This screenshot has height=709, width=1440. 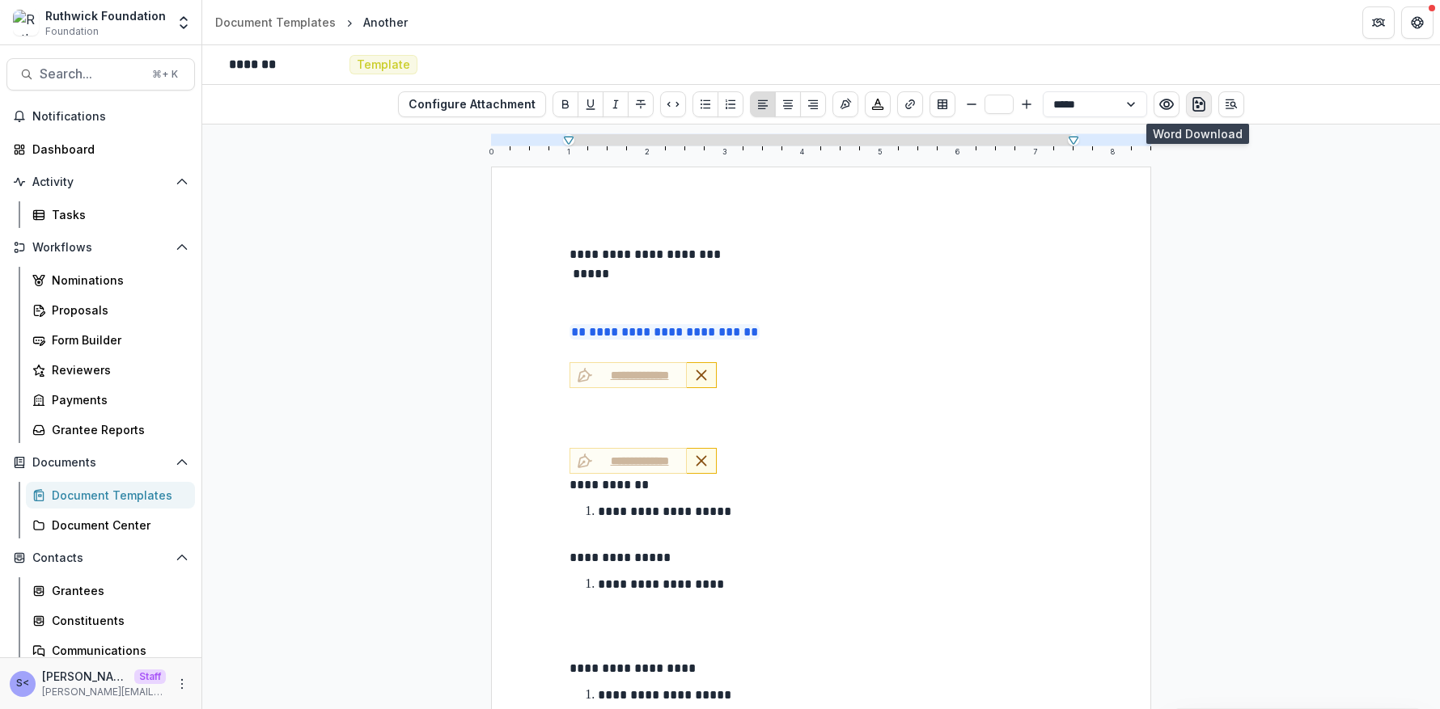 I want to click on div: ⌘ + K, so click(x=165, y=74).